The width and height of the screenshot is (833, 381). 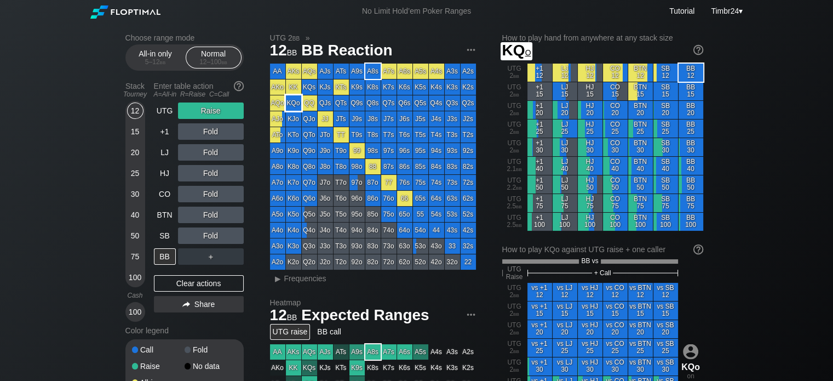 What do you see at coordinates (309, 71) in the screenshot?
I see `div: AQs` at bounding box center [309, 71].